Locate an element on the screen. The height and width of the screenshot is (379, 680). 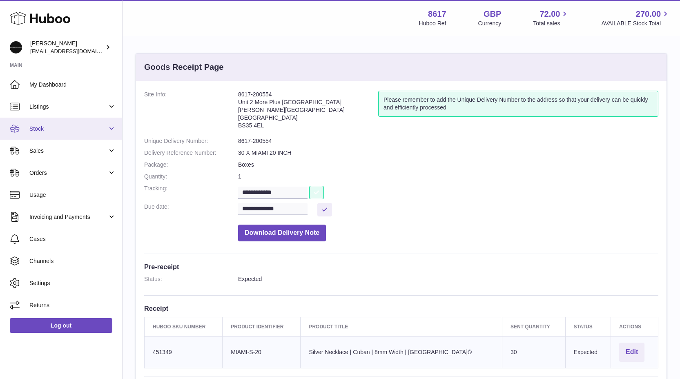
a: 270.00 AVAILABLE Stock Total is located at coordinates (635, 18).